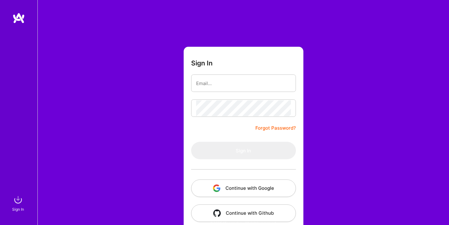 Image resolution: width=449 pixels, height=225 pixels. I want to click on button: Continue with Google, so click(243, 188).